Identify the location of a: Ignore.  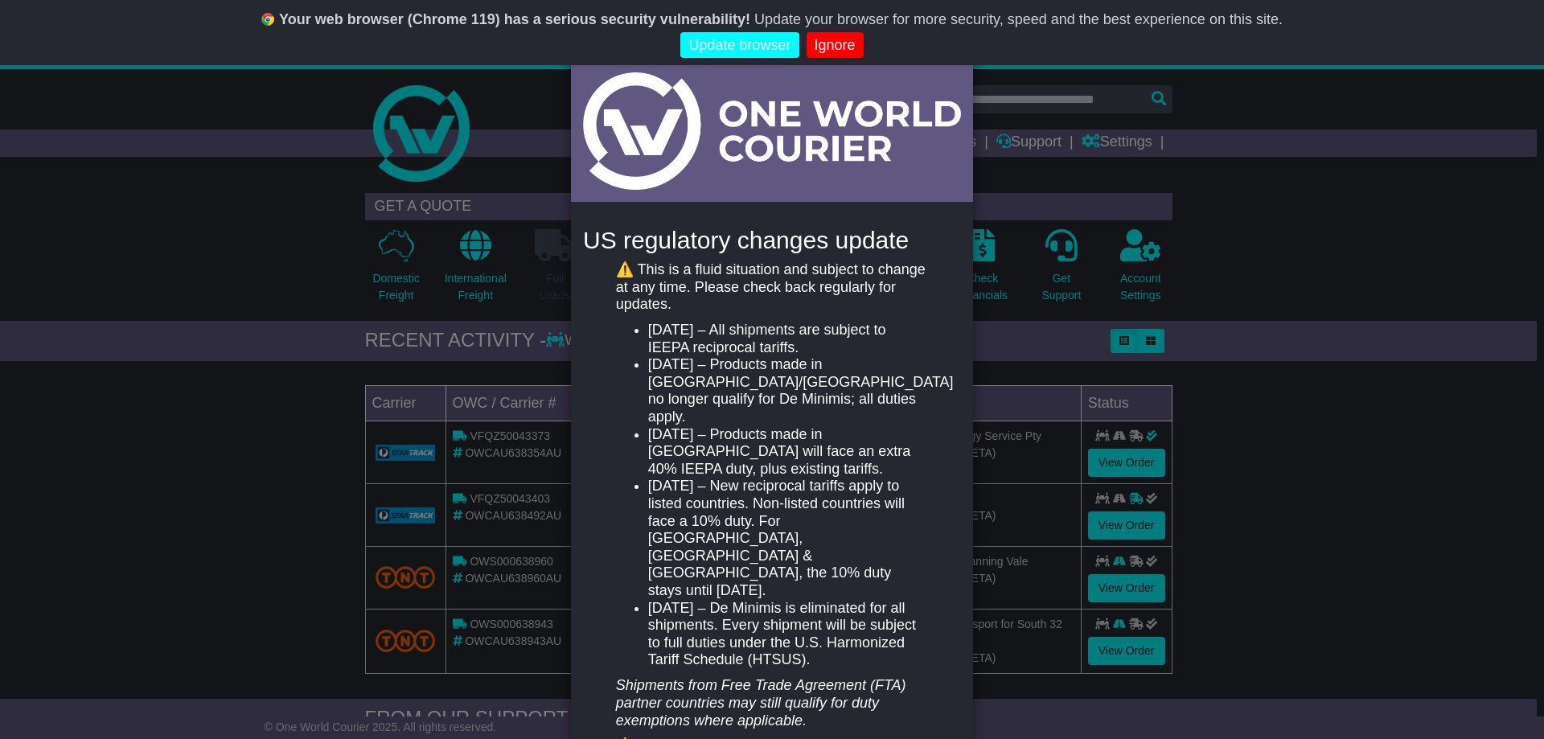
(835, 45).